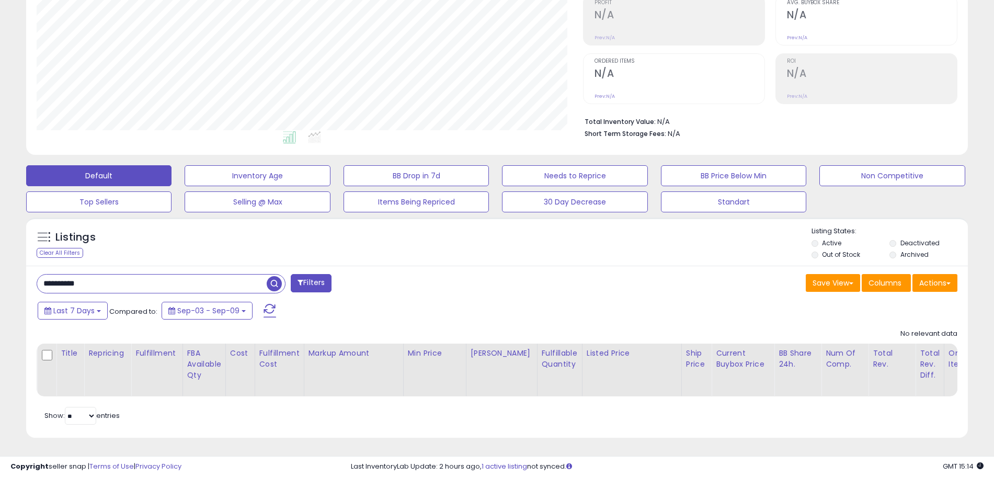  What do you see at coordinates (935, 283) in the screenshot?
I see `button: Actions` at bounding box center [935, 283].